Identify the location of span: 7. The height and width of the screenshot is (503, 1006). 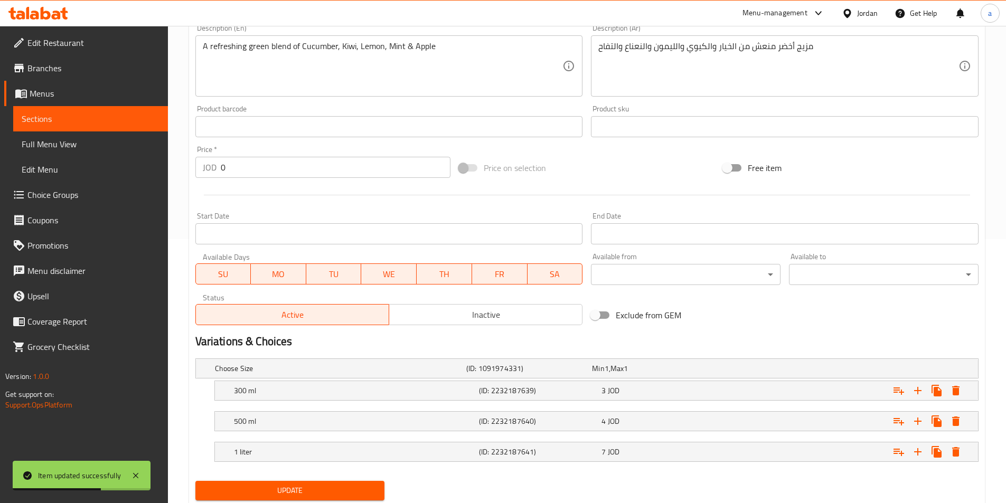
(604, 452).